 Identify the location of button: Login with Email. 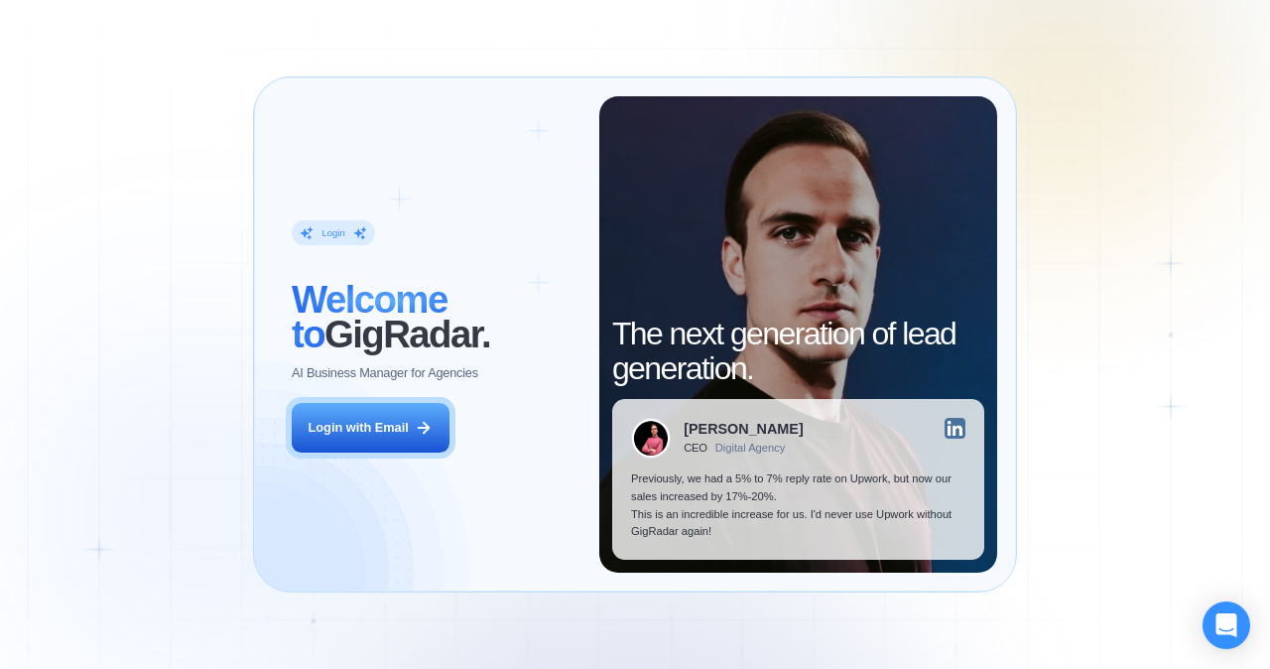
(370, 428).